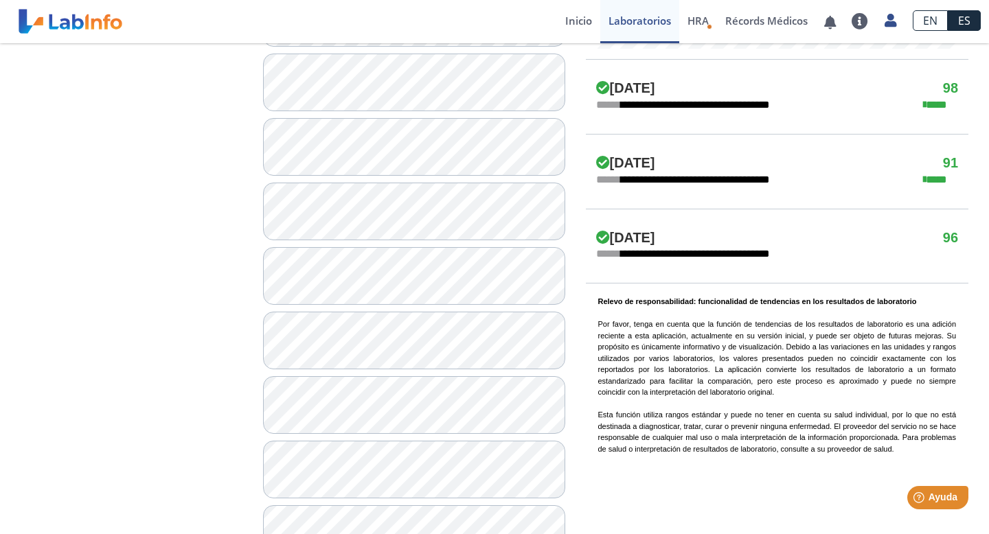  What do you see at coordinates (951, 238) in the screenshot?
I see `h4: 96` at bounding box center [951, 238].